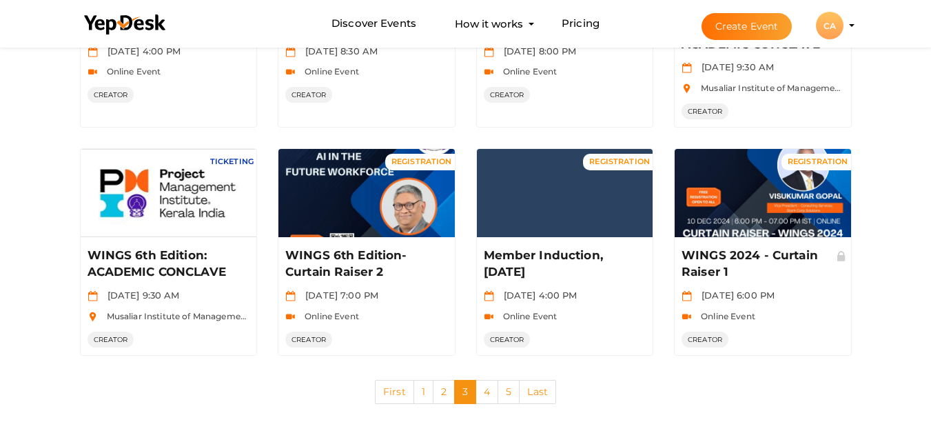 The height and width of the screenshot is (442, 931). What do you see at coordinates (489, 23) in the screenshot?
I see `button: How it works` at bounding box center [489, 23].